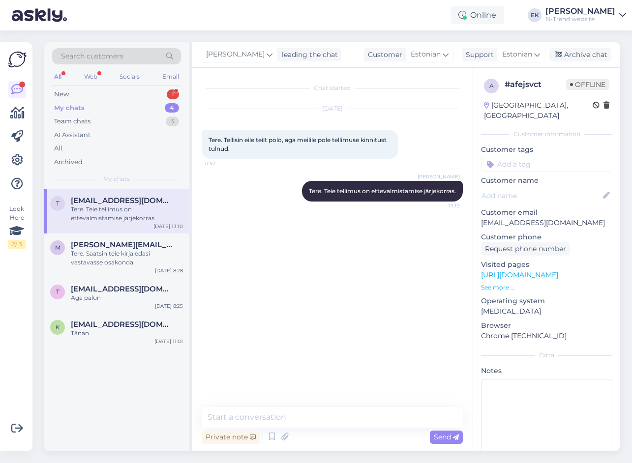  What do you see at coordinates (308, 55) in the screenshot?
I see `div: leading the chat` at bounding box center [308, 55].